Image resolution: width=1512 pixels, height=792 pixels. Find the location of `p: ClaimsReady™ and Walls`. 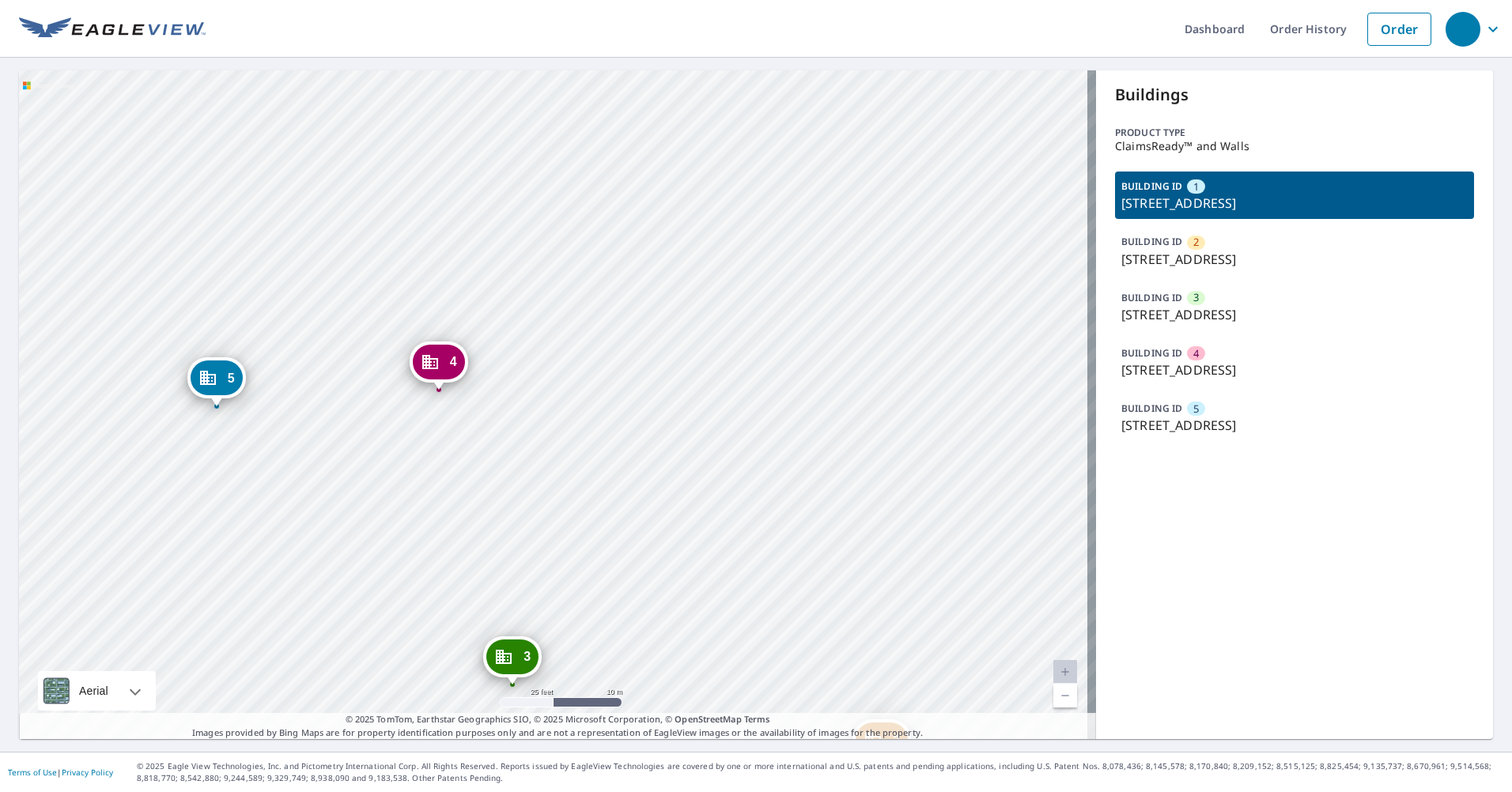

p: ClaimsReady™ and Walls is located at coordinates (1294, 146).